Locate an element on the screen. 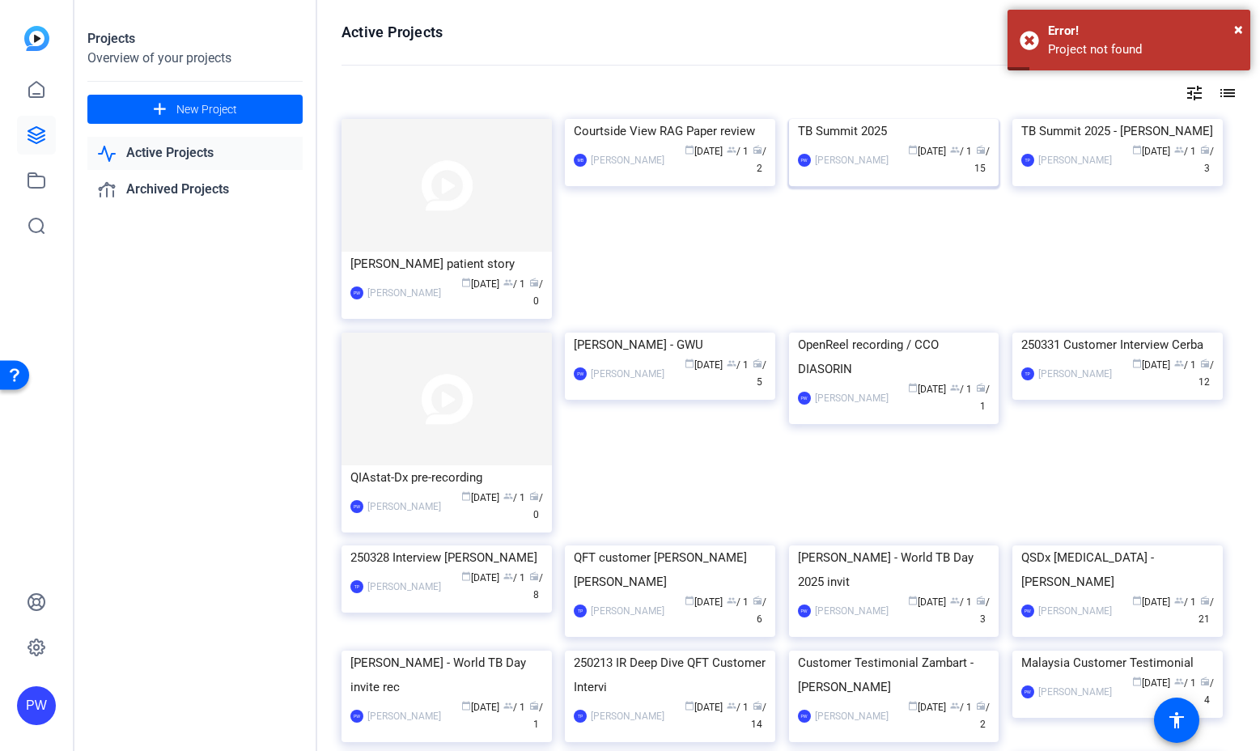 This screenshot has width=1260, height=751. div: Error! is located at coordinates (1143, 31).